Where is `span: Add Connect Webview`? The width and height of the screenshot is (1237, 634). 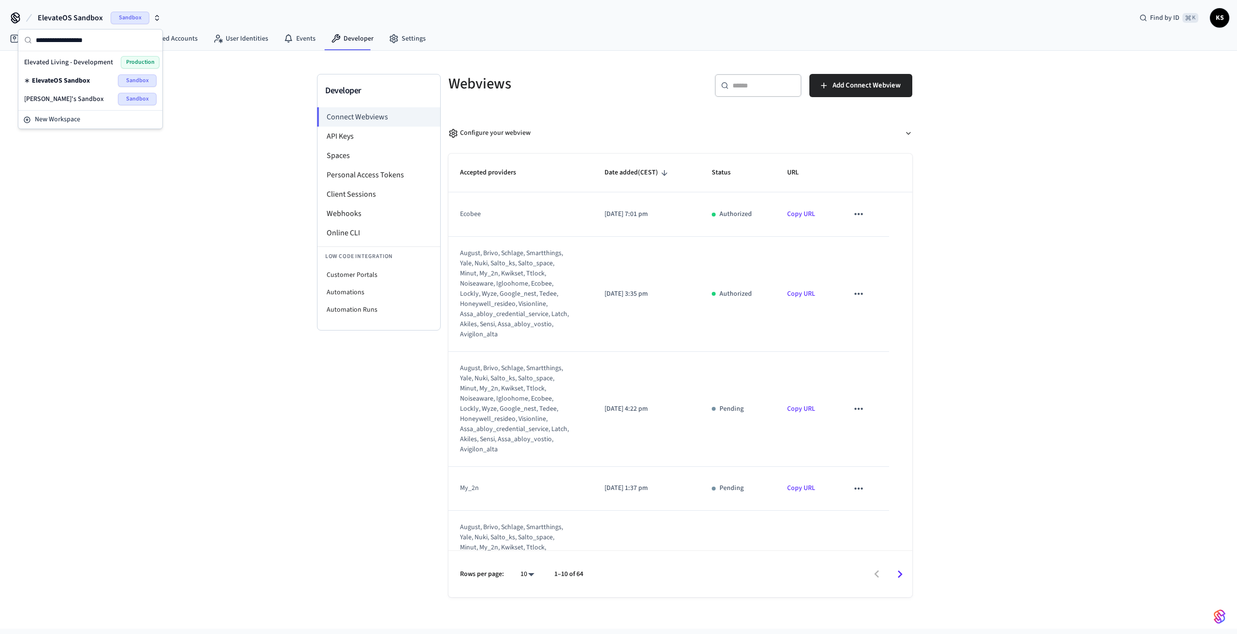 span: Add Connect Webview is located at coordinates (866, 86).